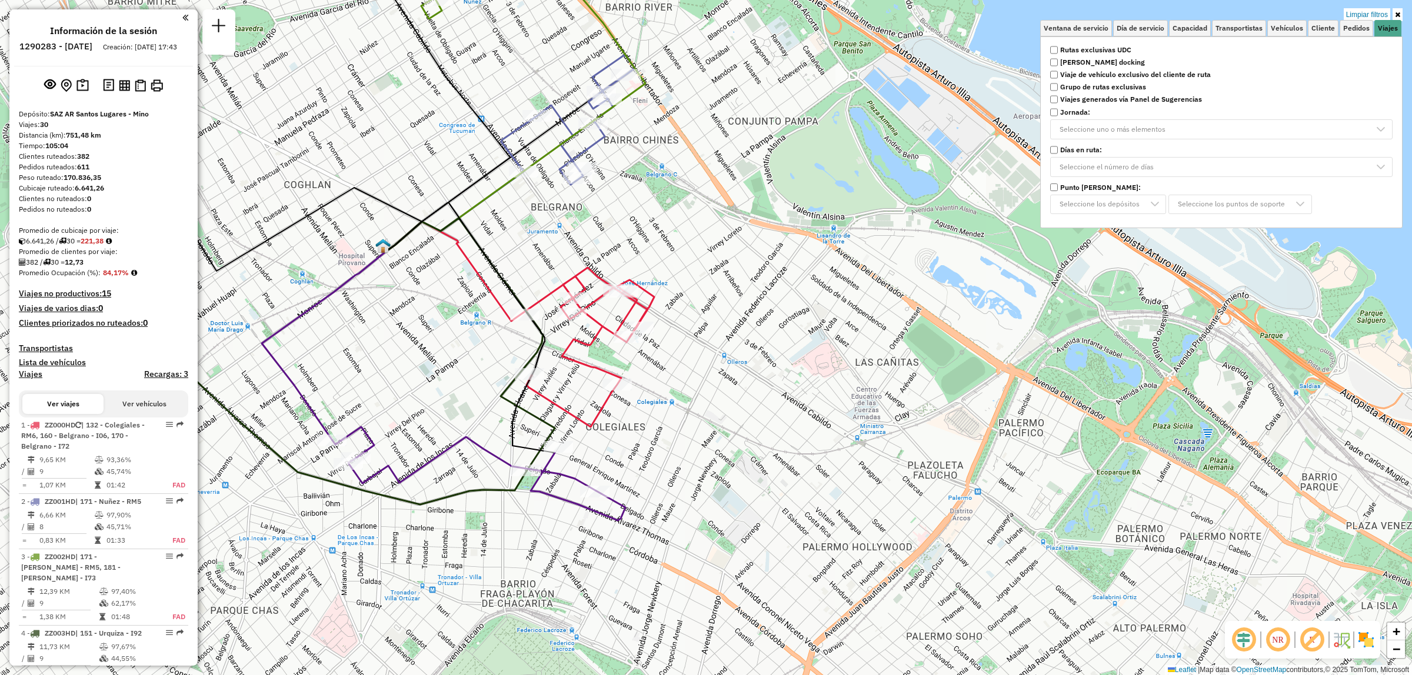 This screenshot has width=1412, height=675. What do you see at coordinates (1135, 75) in the screenshot?
I see `strong: Viaje de vehículo exclusivo del cliente de ruta` at bounding box center [1135, 75].